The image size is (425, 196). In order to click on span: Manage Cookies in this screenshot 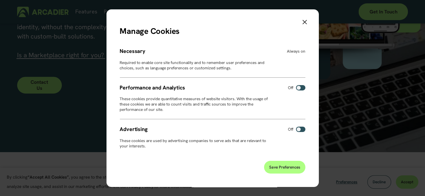, I will do `click(149, 31)`.